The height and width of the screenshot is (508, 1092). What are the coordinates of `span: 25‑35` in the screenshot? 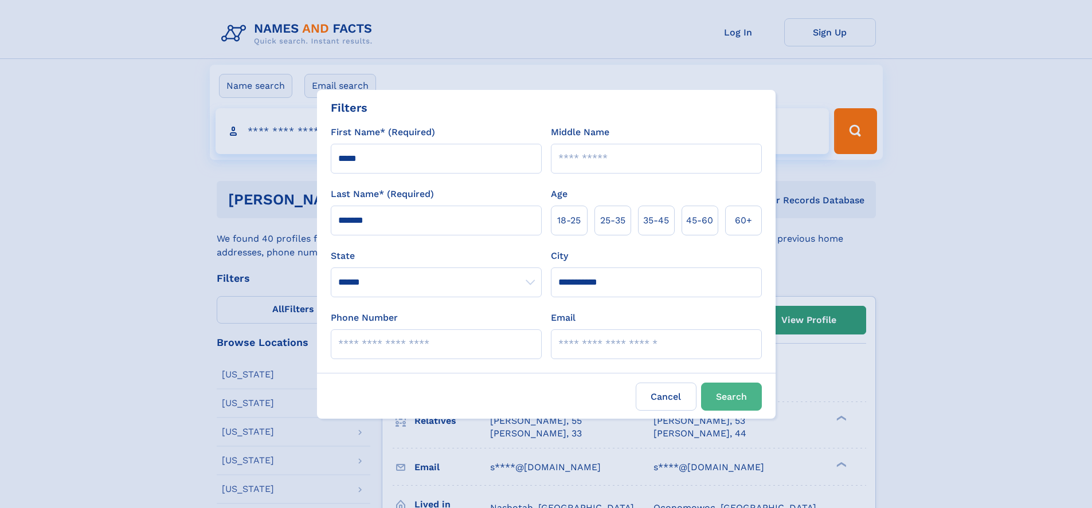 It's located at (613, 221).